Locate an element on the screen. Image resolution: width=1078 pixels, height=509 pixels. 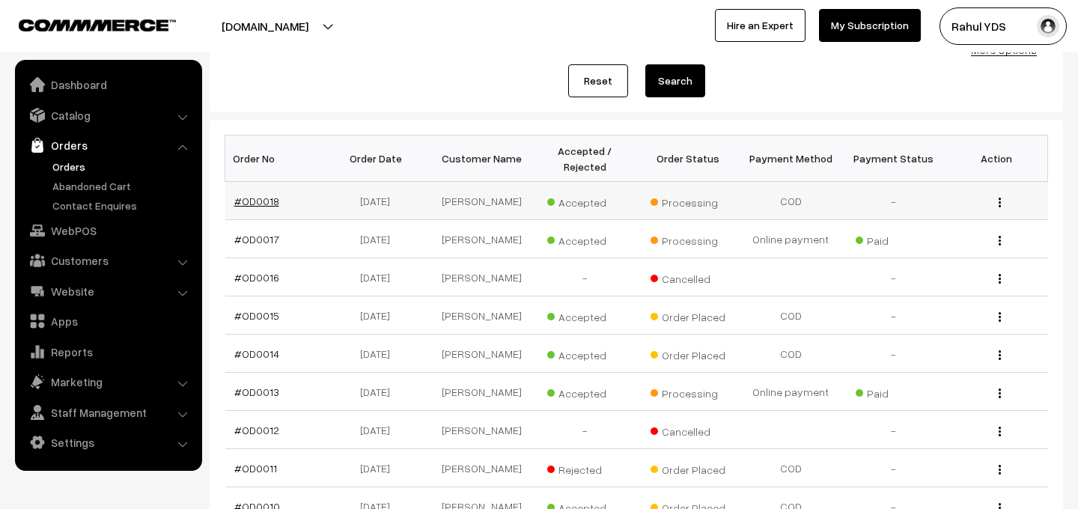
th: Action is located at coordinates (995, 159).